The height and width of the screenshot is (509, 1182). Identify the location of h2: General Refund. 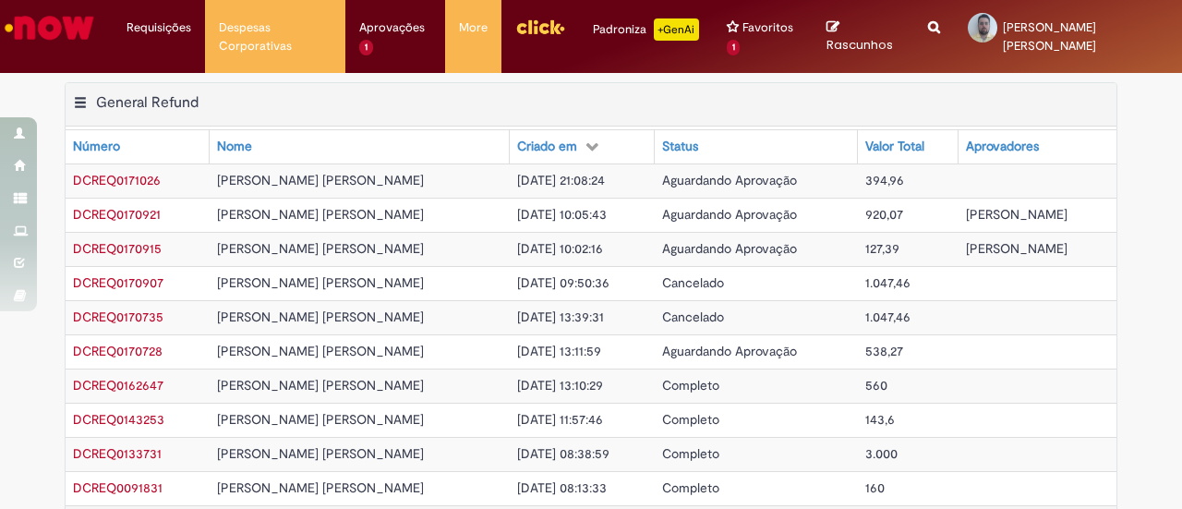
(147, 103).